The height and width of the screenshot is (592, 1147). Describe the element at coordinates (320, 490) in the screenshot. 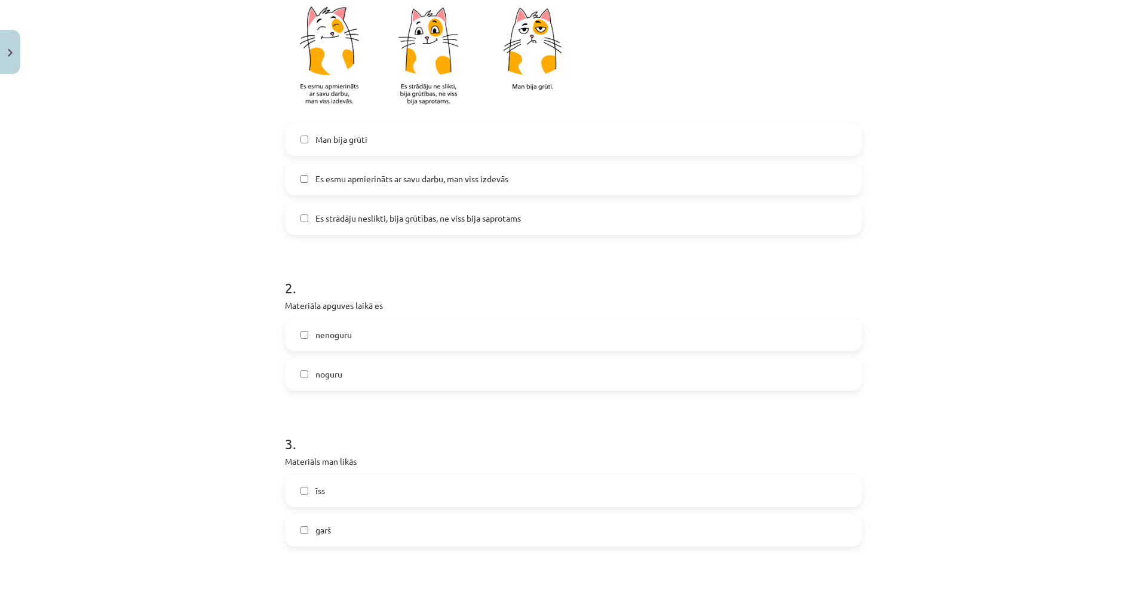

I see `span: īss` at that location.